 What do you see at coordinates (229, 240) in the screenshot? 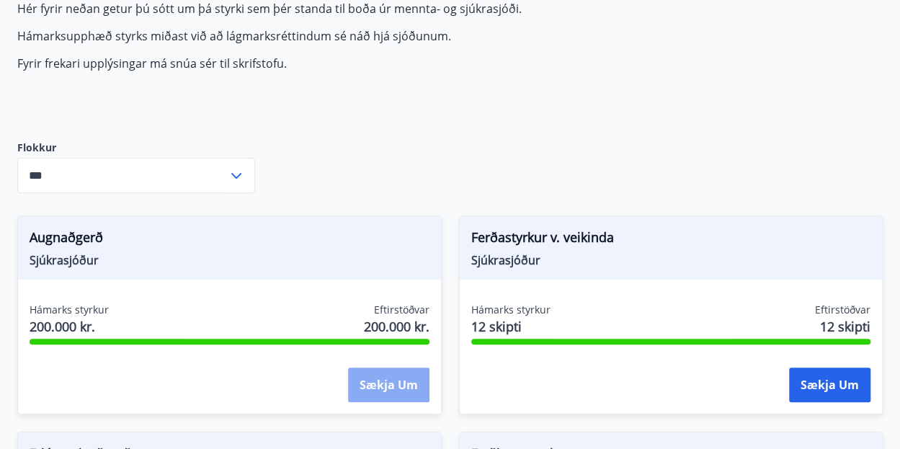
I see `span: Augnaðgerð` at bounding box center [229, 240].